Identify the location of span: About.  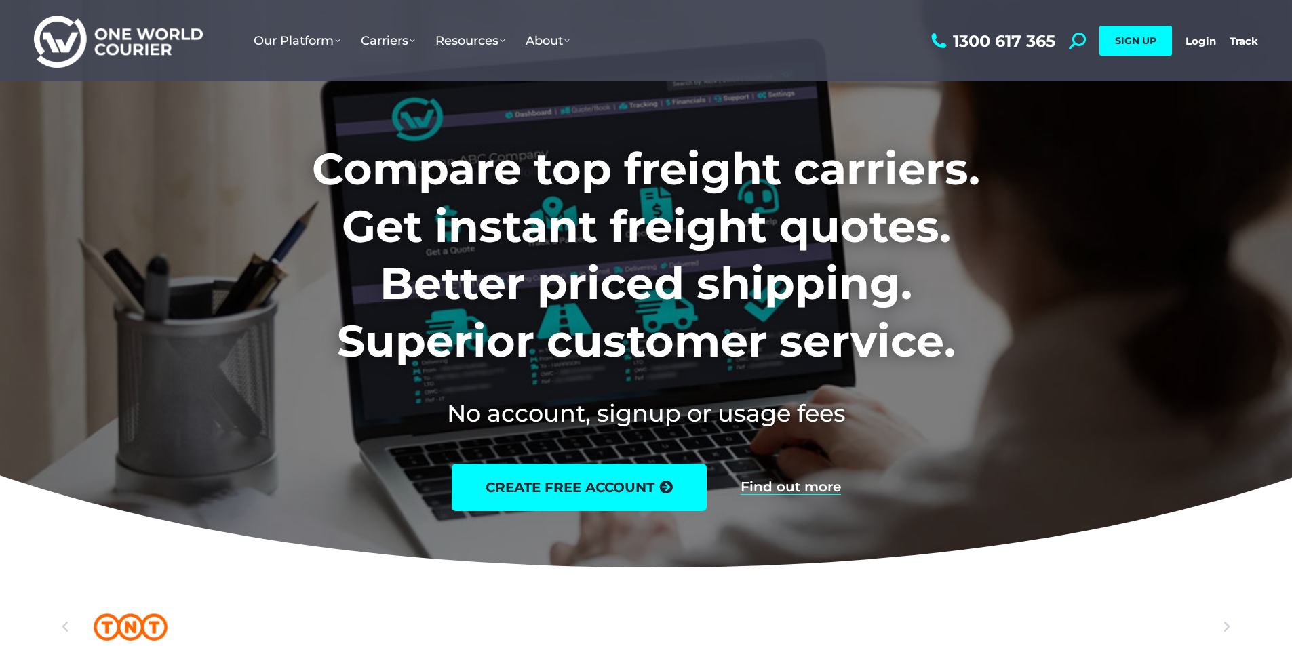
(547, 41).